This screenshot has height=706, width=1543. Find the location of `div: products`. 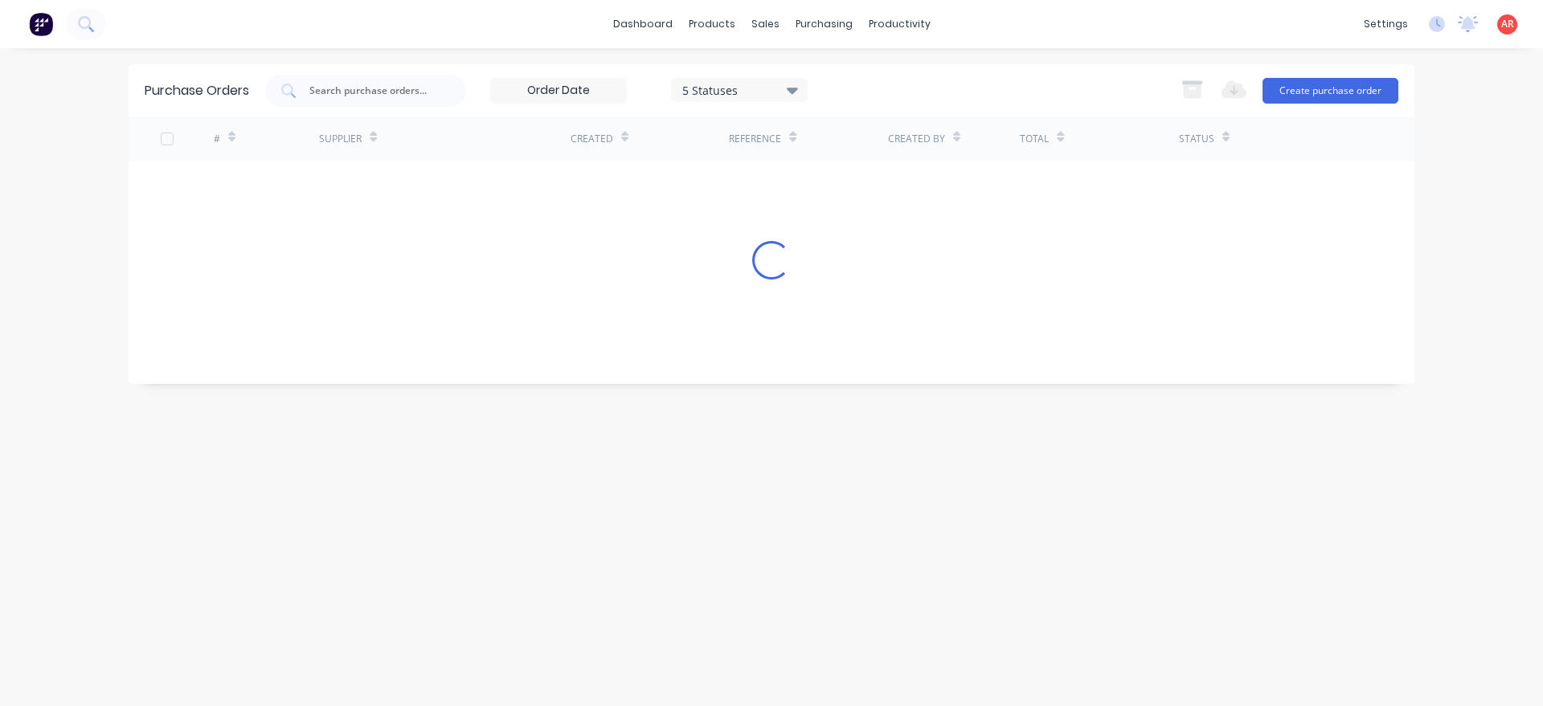

div: products is located at coordinates (712, 24).